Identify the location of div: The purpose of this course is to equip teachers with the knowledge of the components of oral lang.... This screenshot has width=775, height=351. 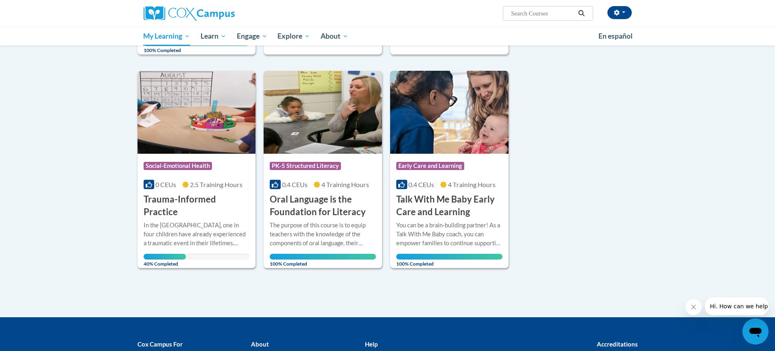
(323, 234).